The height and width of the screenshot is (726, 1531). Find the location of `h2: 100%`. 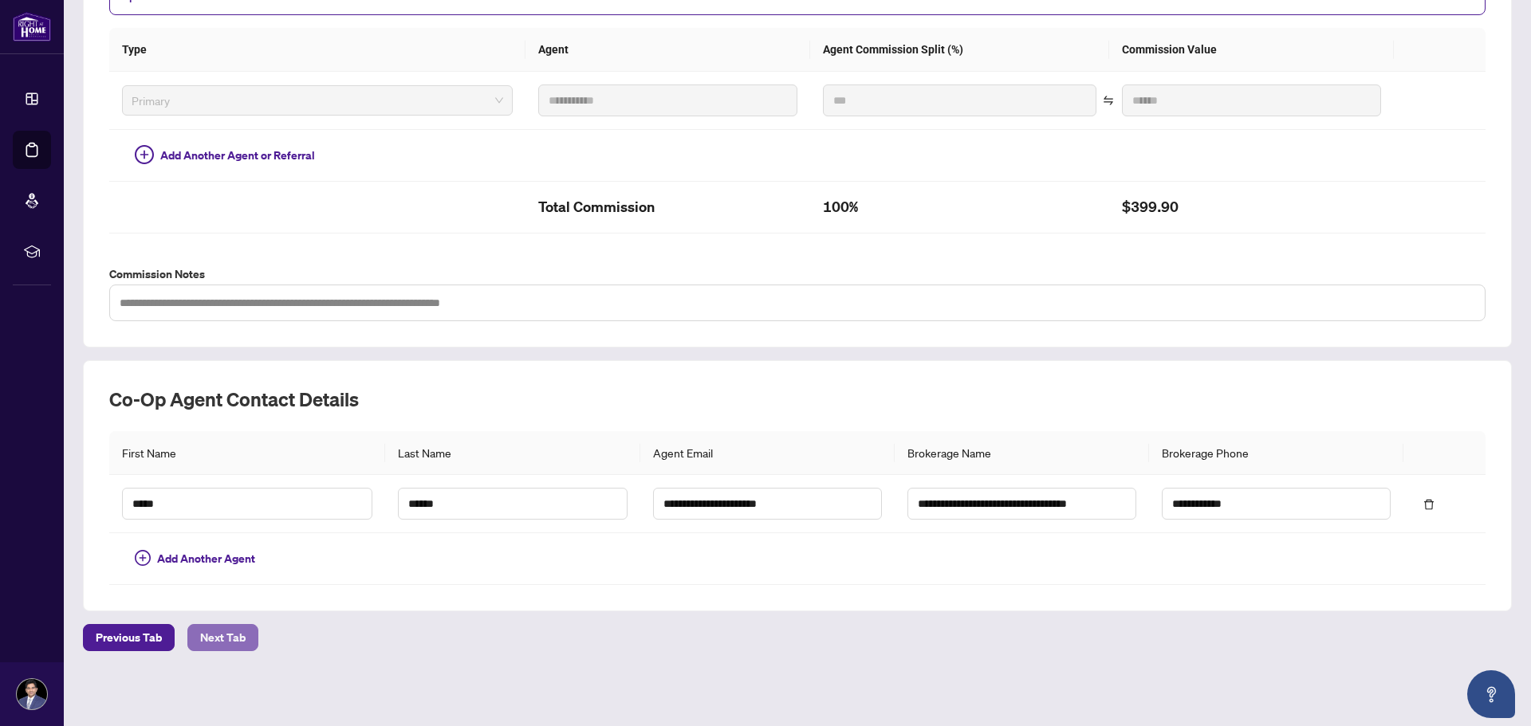

h2: 100% is located at coordinates (959, 207).